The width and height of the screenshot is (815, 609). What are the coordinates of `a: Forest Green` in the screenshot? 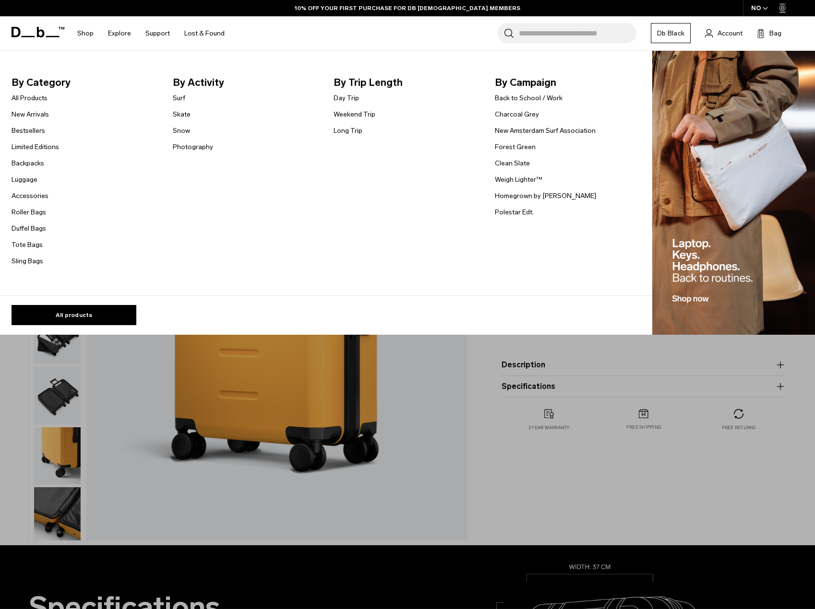 It's located at (515, 147).